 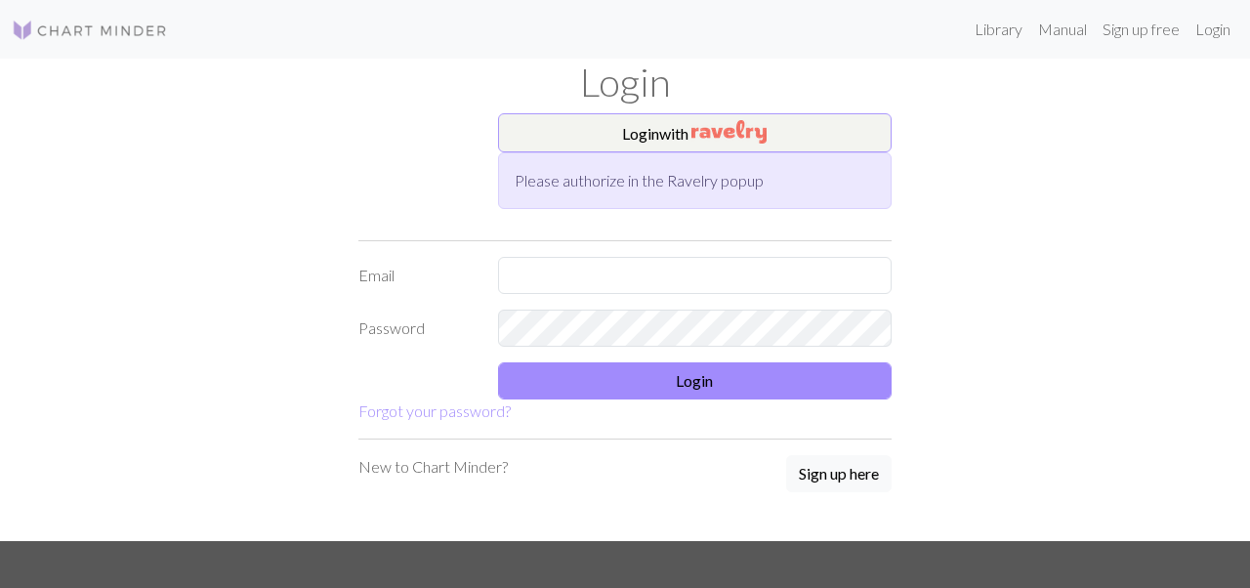 I want to click on a: Forgot your password?, so click(x=435, y=410).